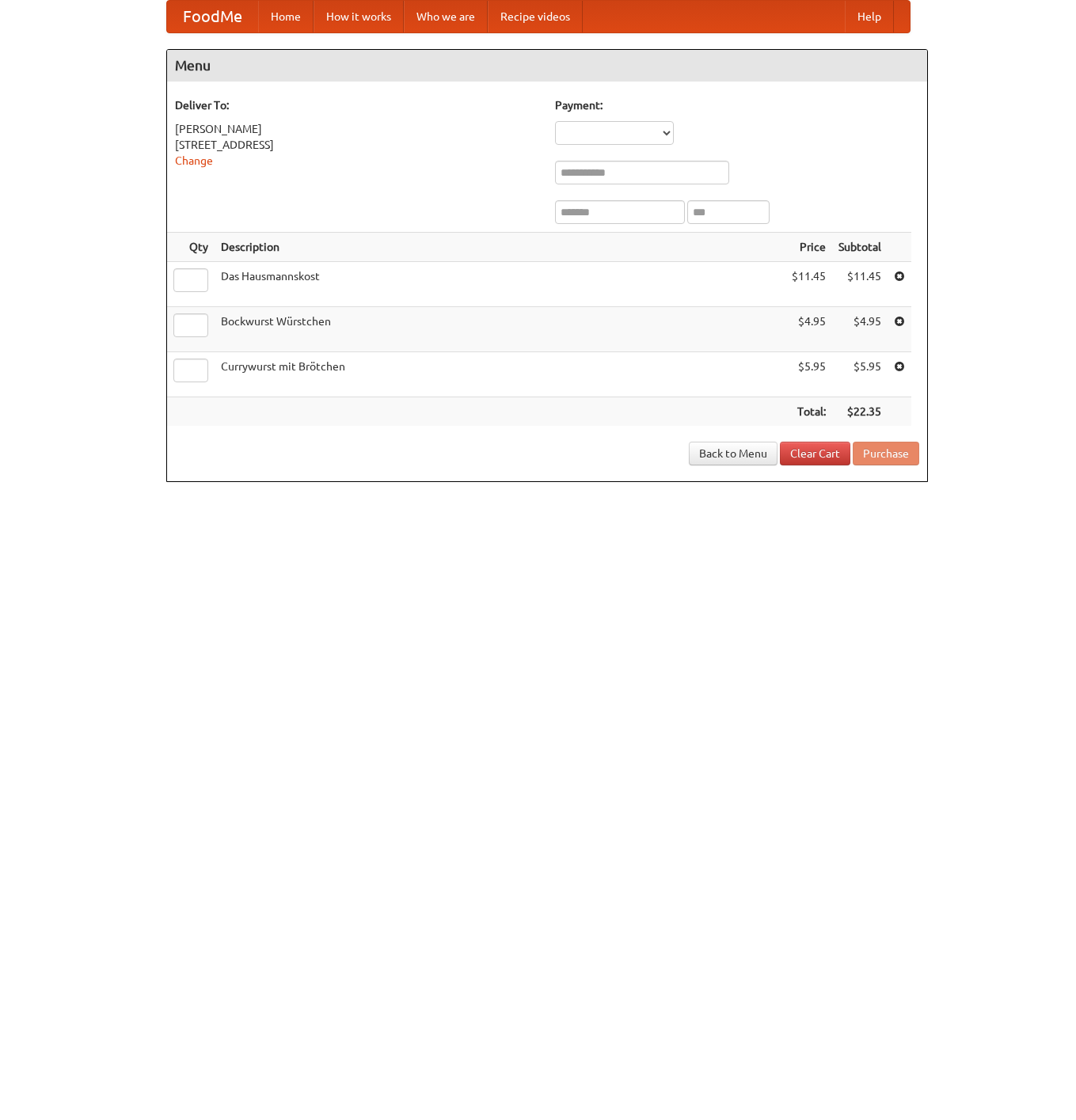  I want to click on a: Who we are, so click(446, 17).